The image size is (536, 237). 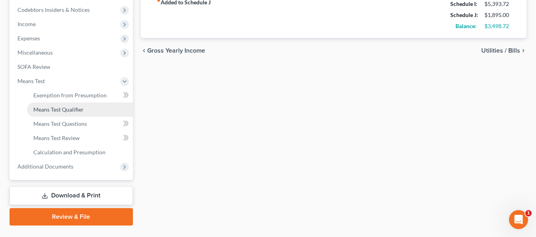 I want to click on span: Means Test, so click(x=31, y=81).